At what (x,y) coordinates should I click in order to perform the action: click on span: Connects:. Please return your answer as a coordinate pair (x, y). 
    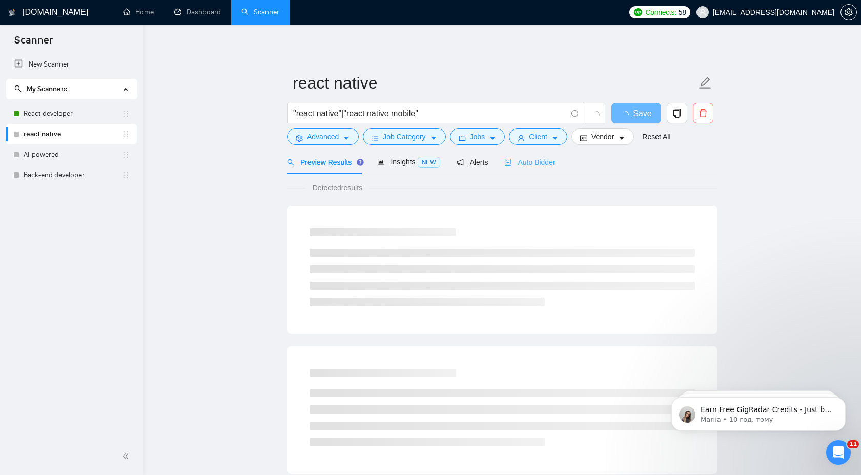
    Looking at the image, I should click on (660, 12).